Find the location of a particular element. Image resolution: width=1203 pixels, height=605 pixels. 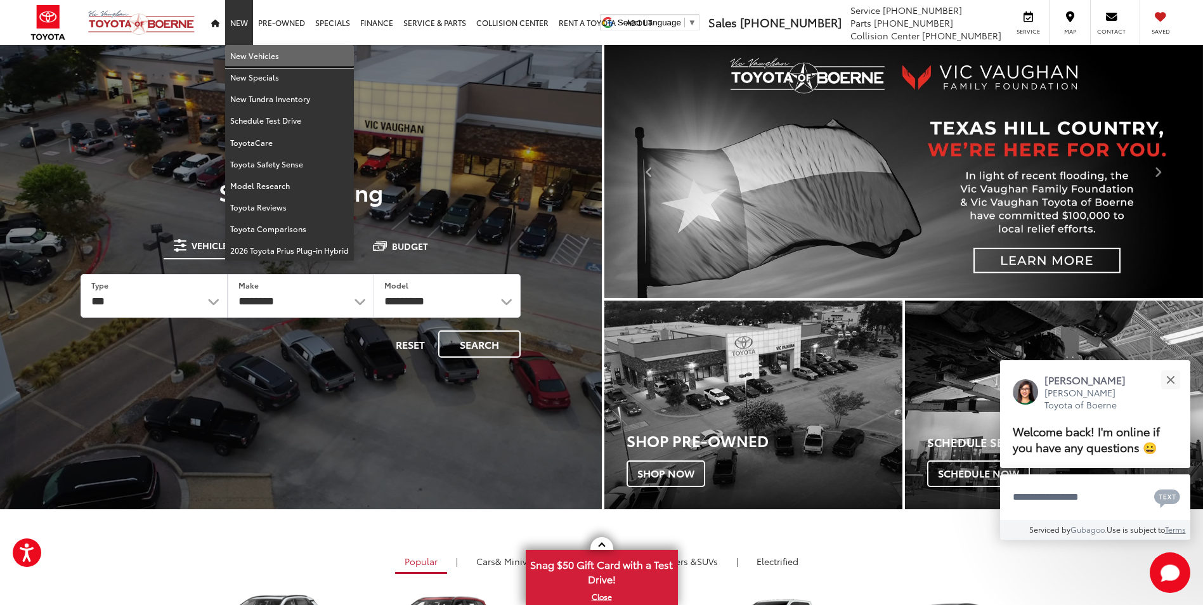

svg: Text is located at coordinates (1167, 498).